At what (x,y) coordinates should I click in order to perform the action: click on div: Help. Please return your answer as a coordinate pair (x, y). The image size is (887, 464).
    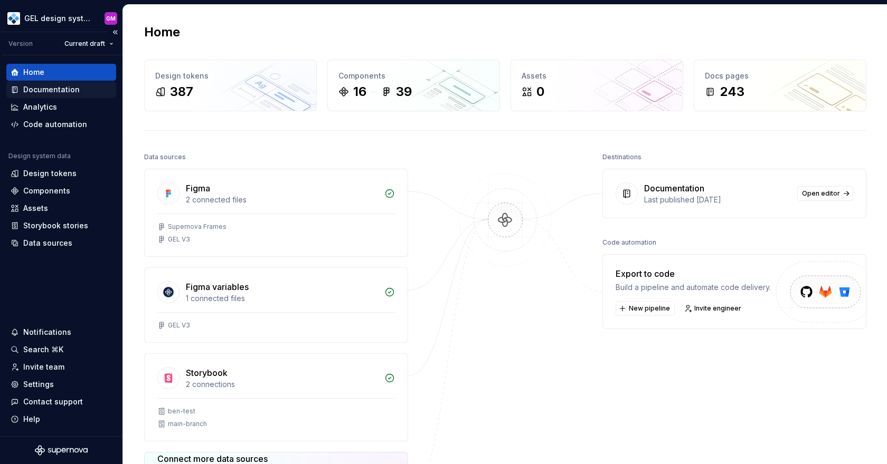
    Looking at the image, I should click on (32, 420).